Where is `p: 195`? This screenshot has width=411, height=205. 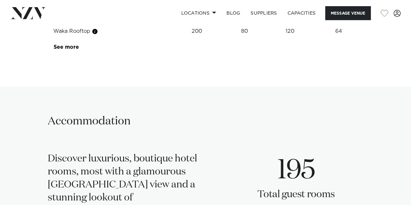 p: 195 is located at coordinates (296, 171).